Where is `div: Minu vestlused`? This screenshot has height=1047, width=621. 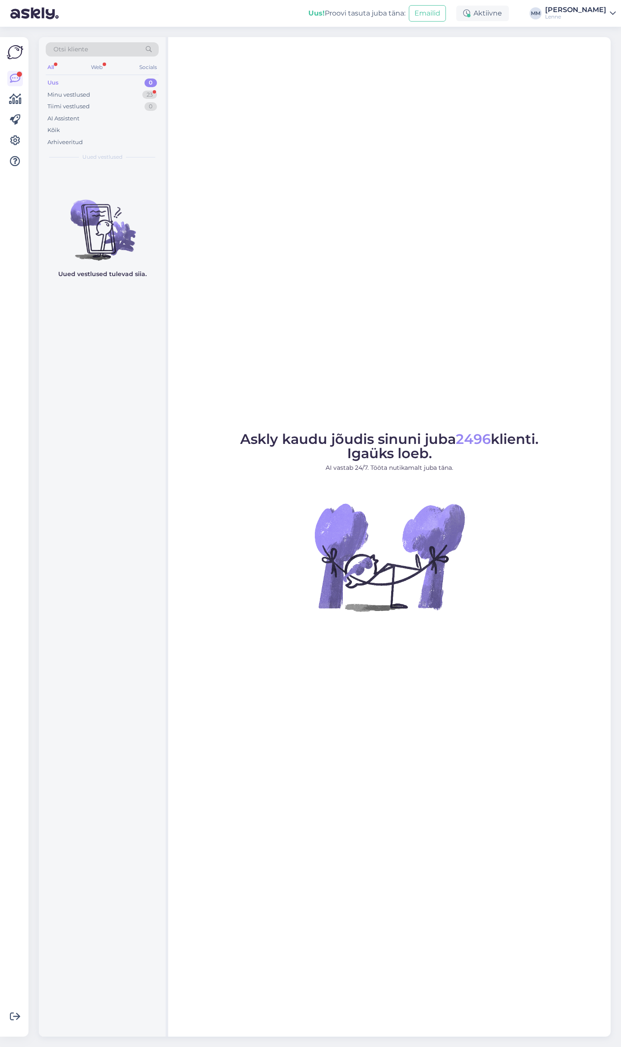 div: Minu vestlused is located at coordinates (69, 95).